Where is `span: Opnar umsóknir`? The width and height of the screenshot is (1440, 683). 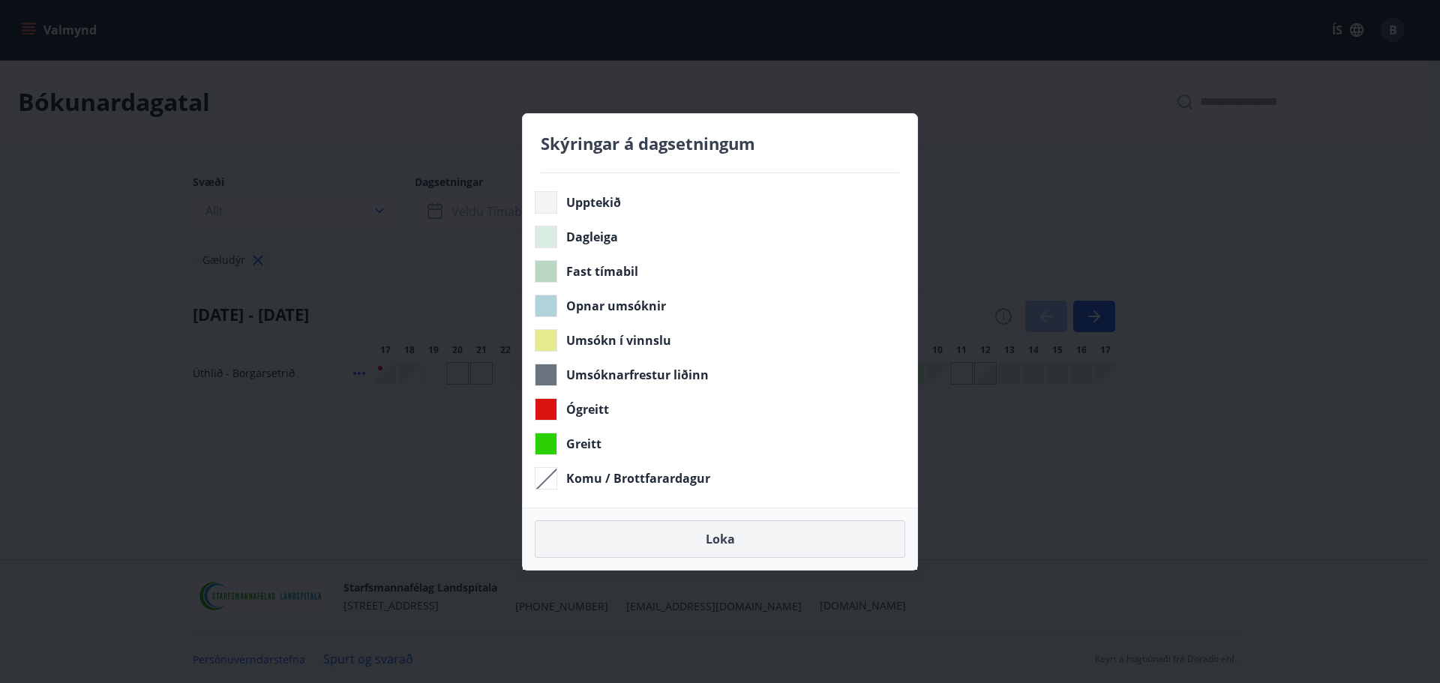 span: Opnar umsóknir is located at coordinates (616, 306).